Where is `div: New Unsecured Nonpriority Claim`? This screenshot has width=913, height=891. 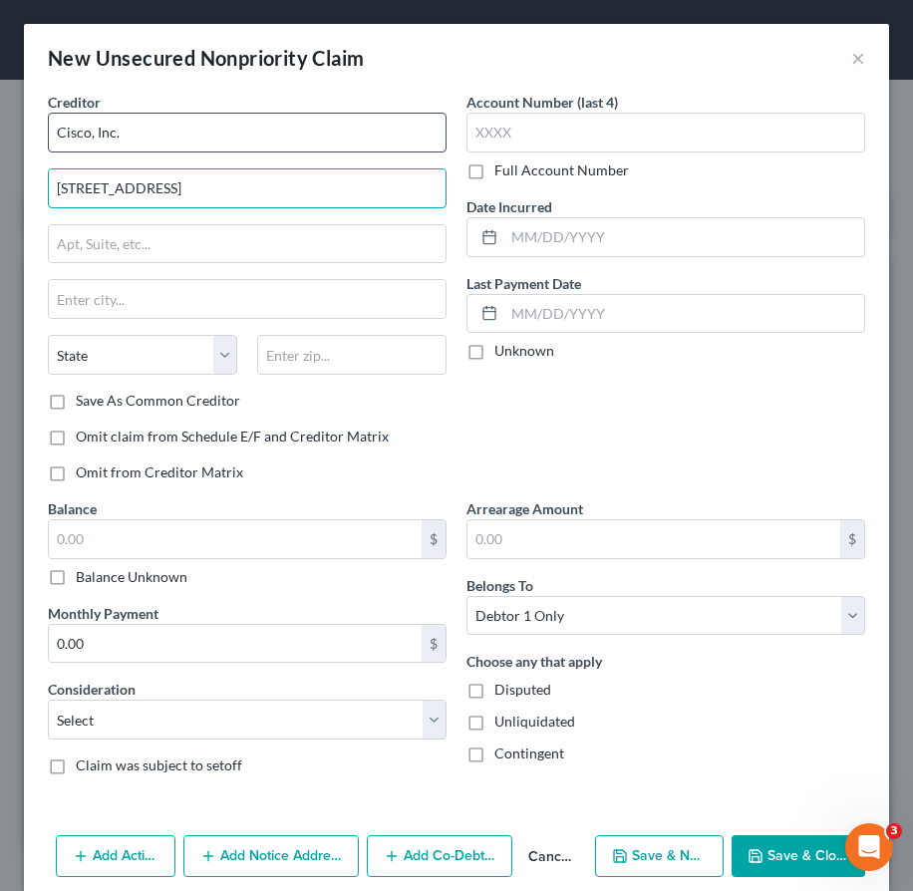 div: New Unsecured Nonpriority Claim is located at coordinates (205, 58).